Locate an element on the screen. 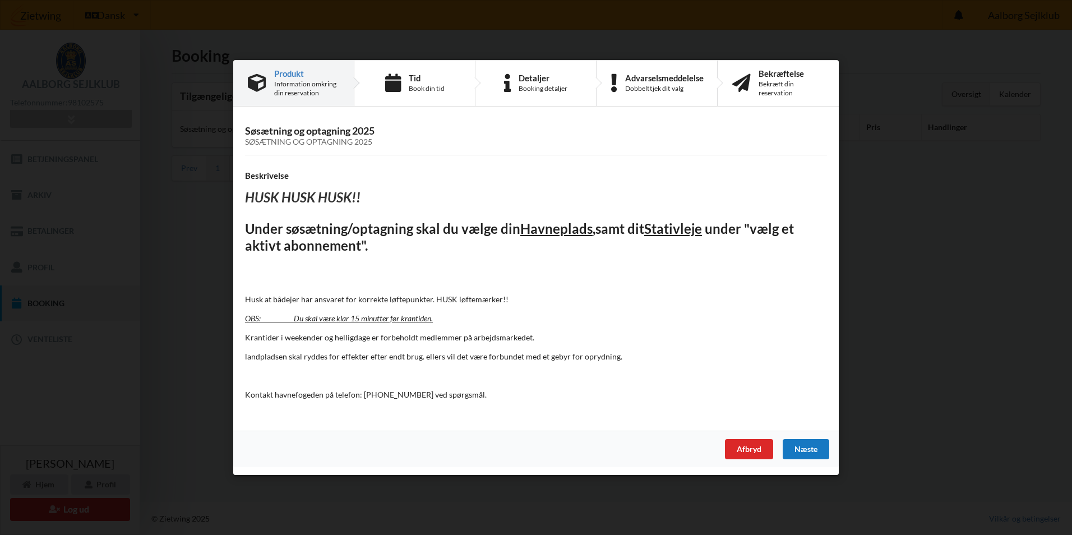 The image size is (1072, 535). u: OBS: Du skal være klar 15 minutter før krantiden. is located at coordinates (339, 318).